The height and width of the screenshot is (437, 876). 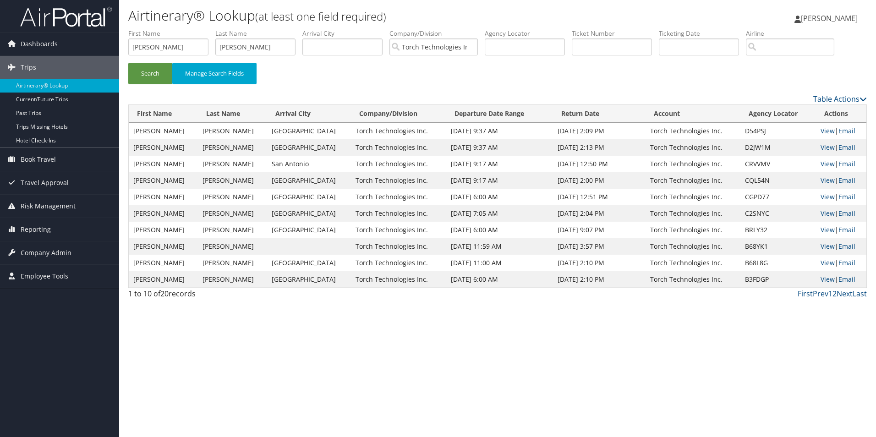 What do you see at coordinates (172, 33) in the screenshot?
I see `label: First Name` at bounding box center [172, 33].